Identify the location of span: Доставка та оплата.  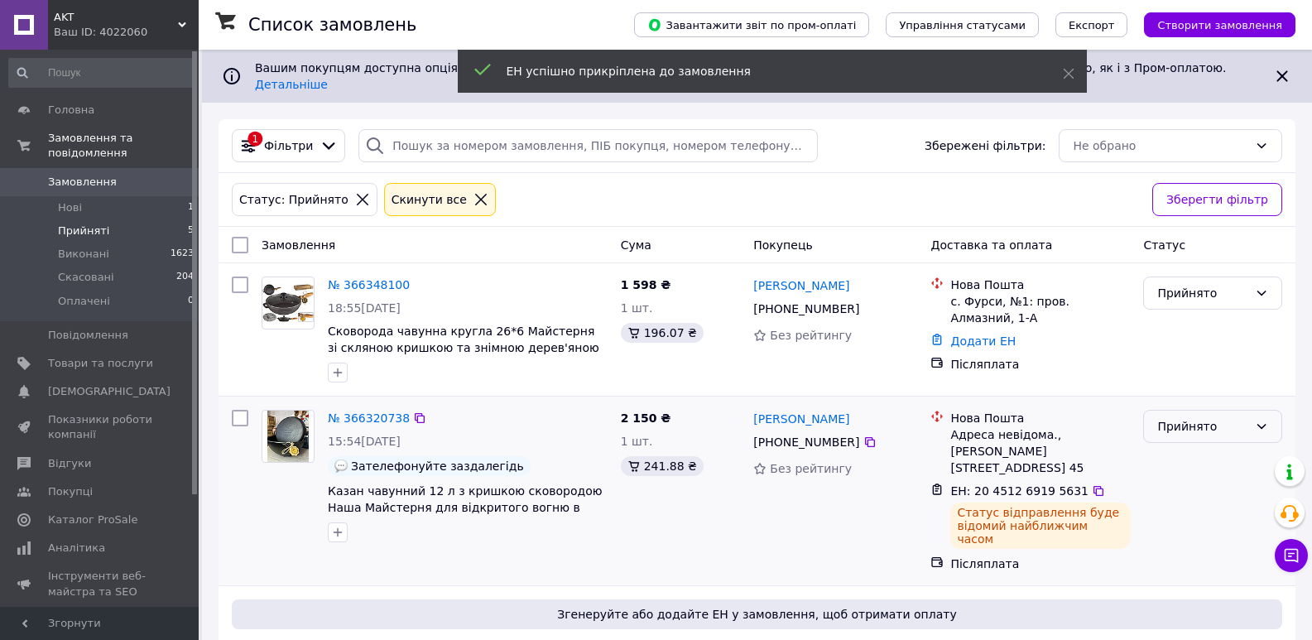
(991, 245).